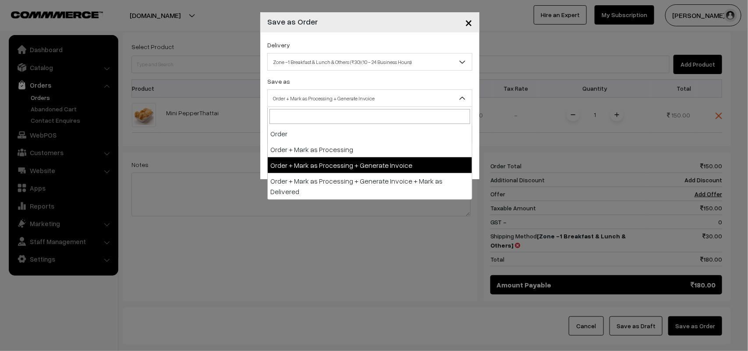 This screenshot has height=351, width=748. Describe the element at coordinates (370, 149) in the screenshot. I see `li: Order + Mark as Processing` at that location.